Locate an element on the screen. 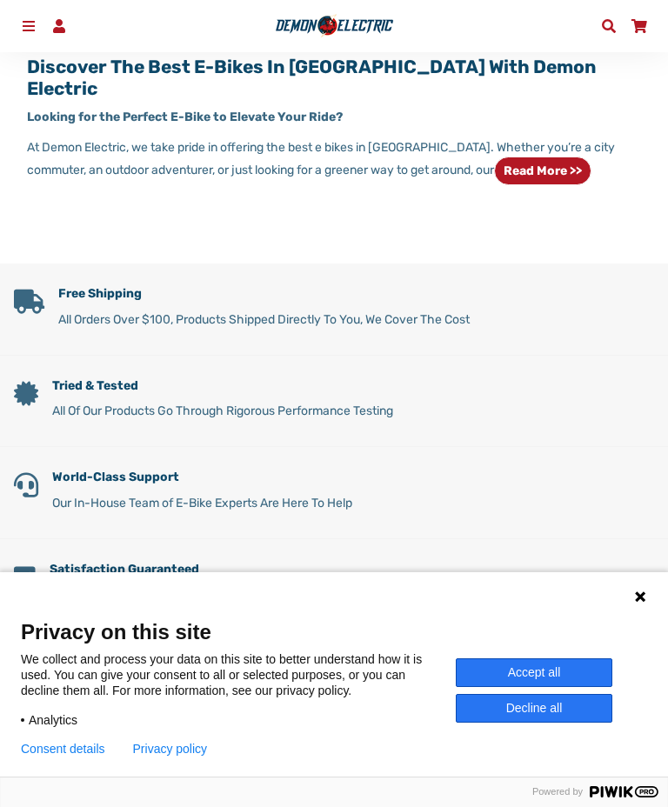 This screenshot has width=668, height=807. h5: Tried & Tested is located at coordinates (223, 386).